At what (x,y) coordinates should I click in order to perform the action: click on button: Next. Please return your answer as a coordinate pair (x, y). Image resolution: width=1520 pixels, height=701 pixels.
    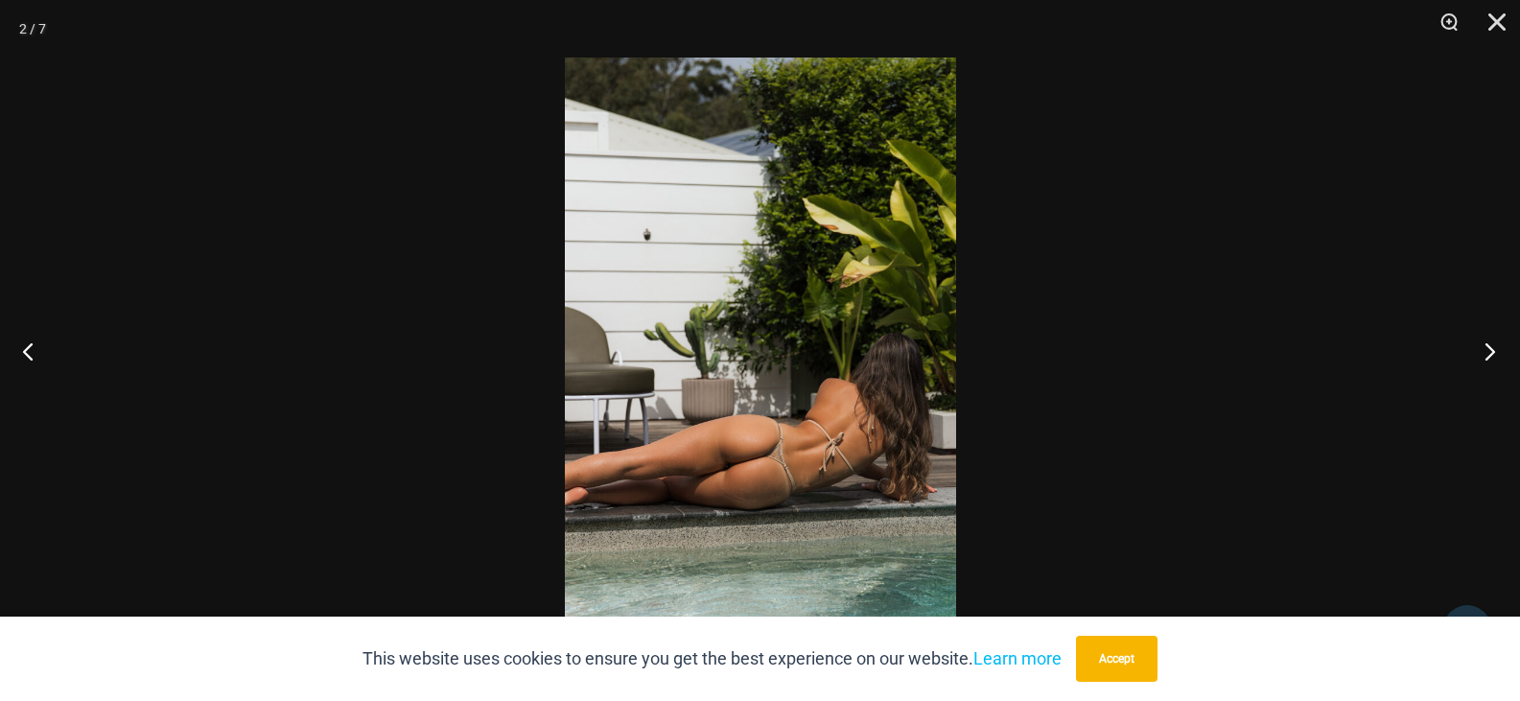
    Looking at the image, I should click on (1484, 351).